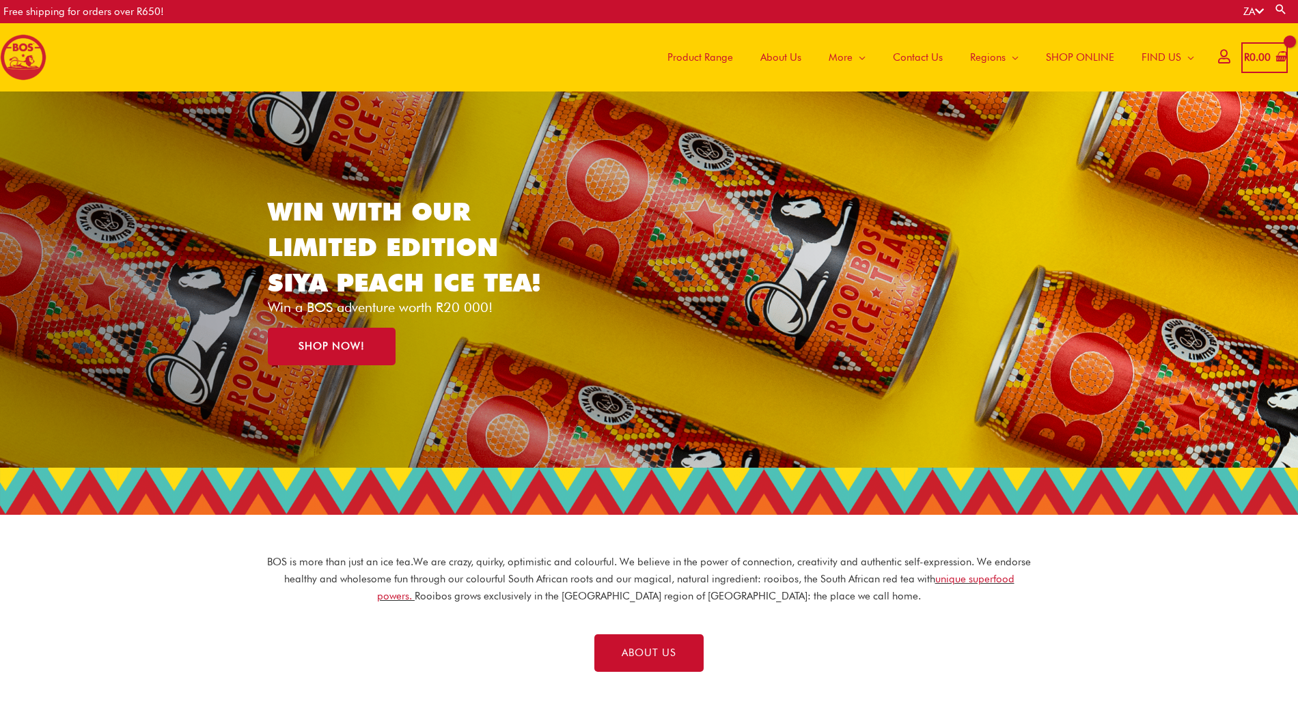 This screenshot has height=708, width=1298. Describe the element at coordinates (917, 57) in the screenshot. I see `span: Contact Us` at that location.